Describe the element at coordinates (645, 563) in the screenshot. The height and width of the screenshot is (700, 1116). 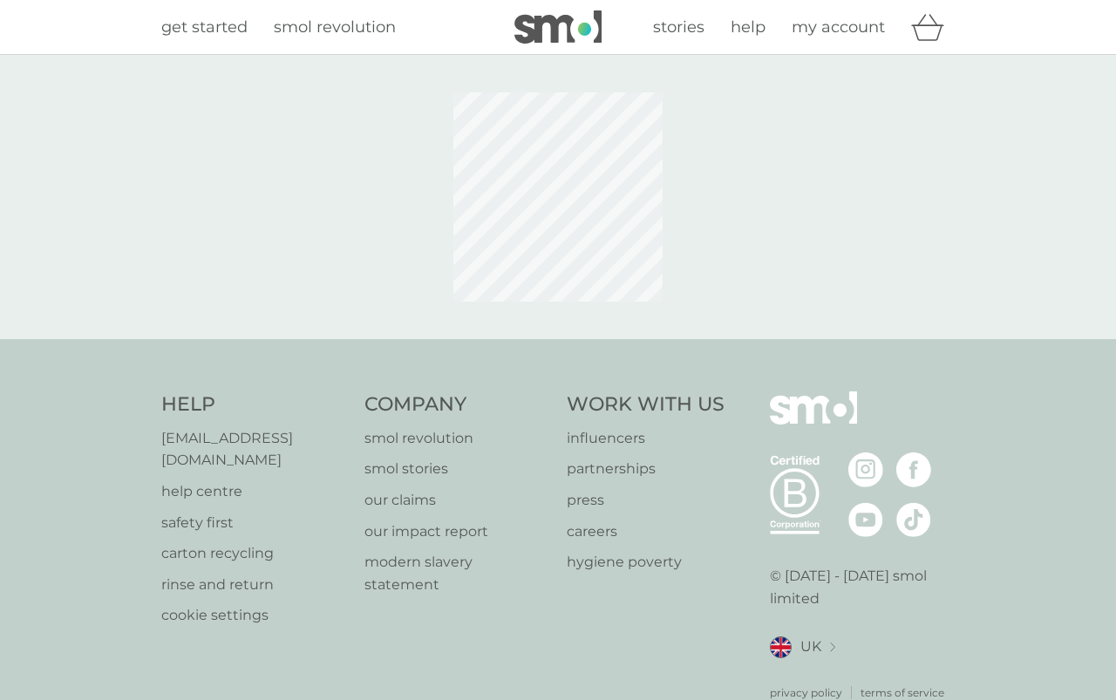
I see `a: hygiene poverty` at that location.